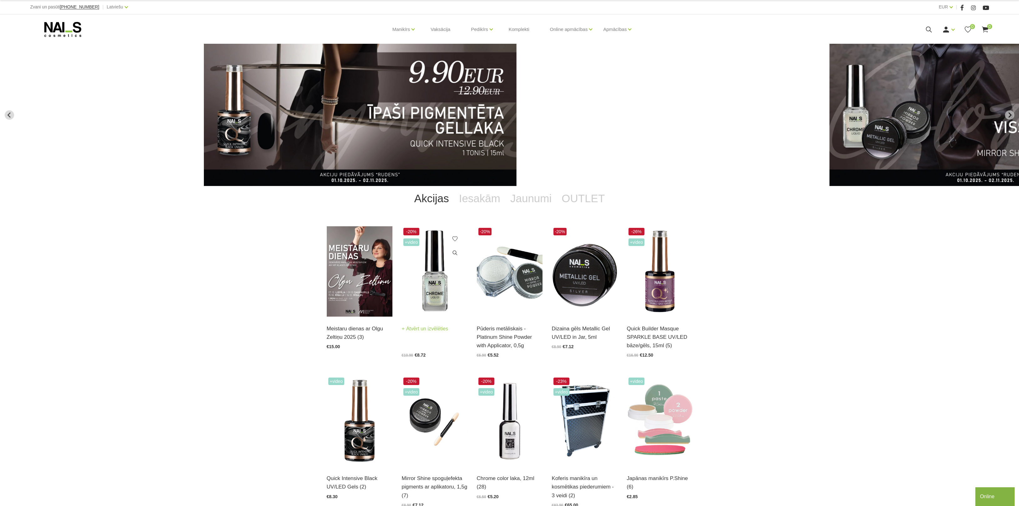 The height and width of the screenshot is (506, 1019). What do you see at coordinates (1010, 115) in the screenshot?
I see `button: Next slide` at bounding box center [1010, 115].